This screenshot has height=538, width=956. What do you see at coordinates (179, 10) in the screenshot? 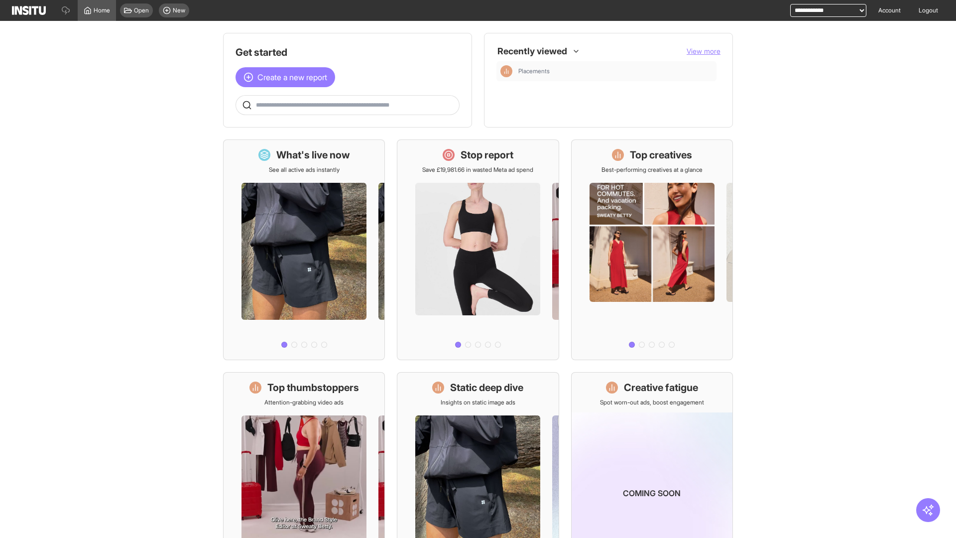
I see `span: New` at bounding box center [179, 10].